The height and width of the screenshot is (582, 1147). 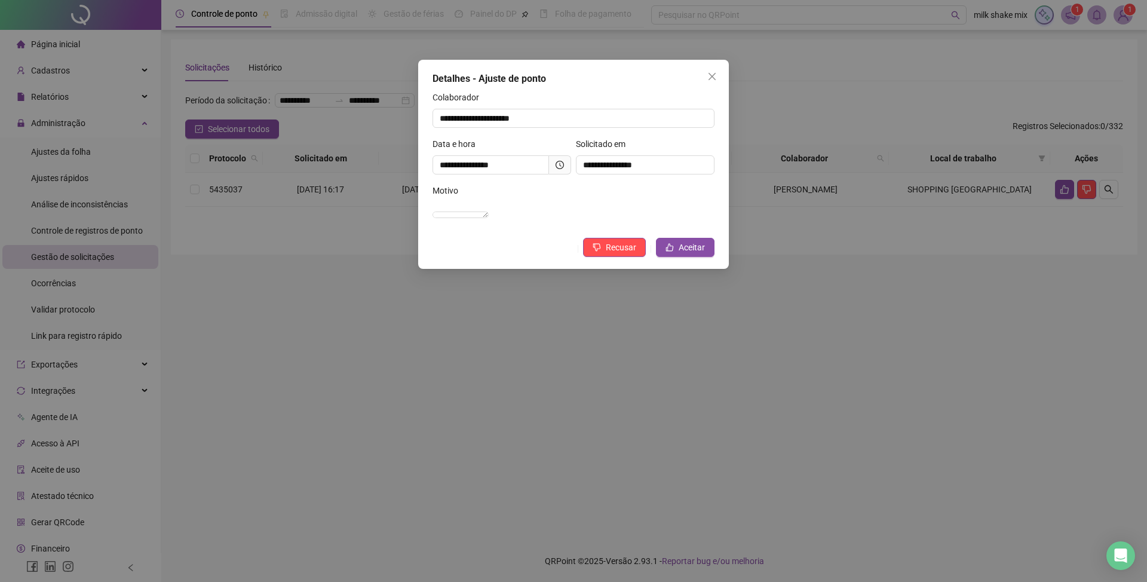 I want to click on div: Open Intercom Messenger, so click(x=1121, y=556).